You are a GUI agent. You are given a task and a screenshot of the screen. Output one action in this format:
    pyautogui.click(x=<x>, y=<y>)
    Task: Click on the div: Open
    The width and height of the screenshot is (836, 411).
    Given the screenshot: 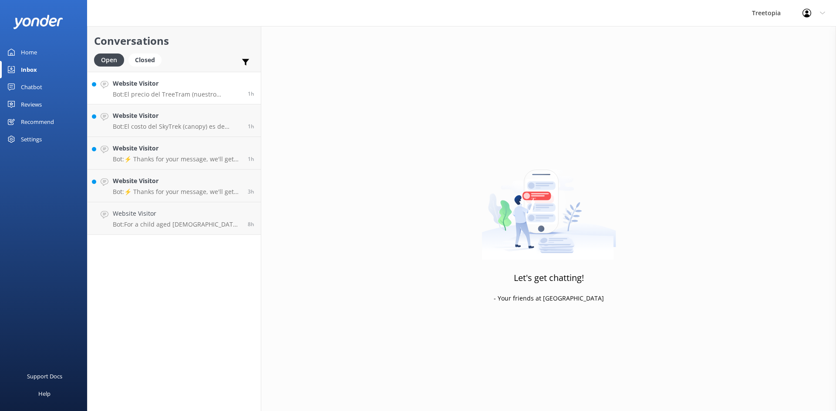 What is the action you would take?
    pyautogui.click(x=109, y=60)
    